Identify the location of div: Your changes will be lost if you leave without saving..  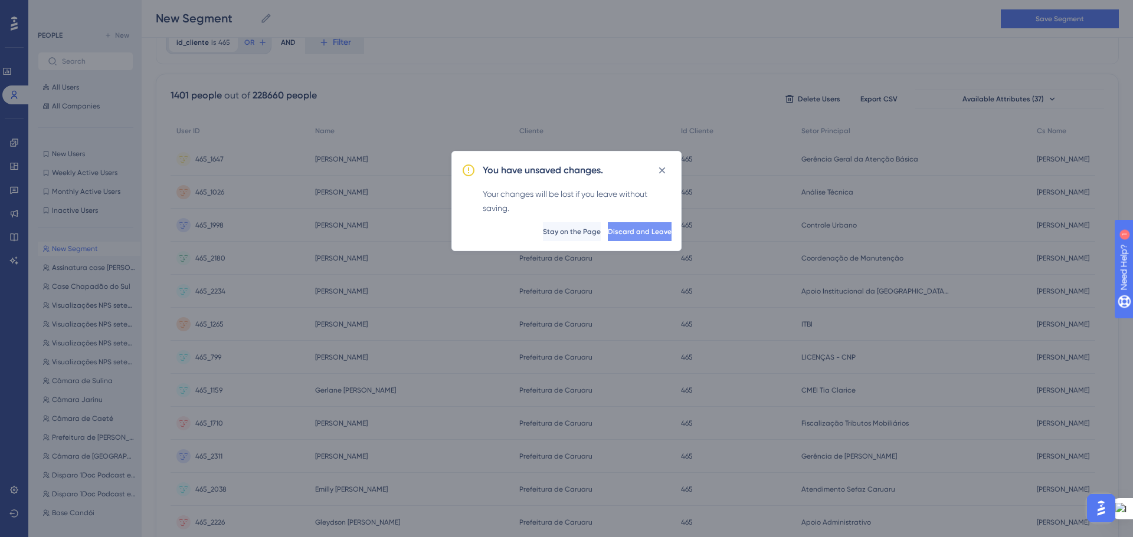
(577, 201).